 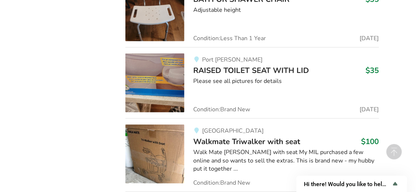 I want to click on h3: $100, so click(x=370, y=141).